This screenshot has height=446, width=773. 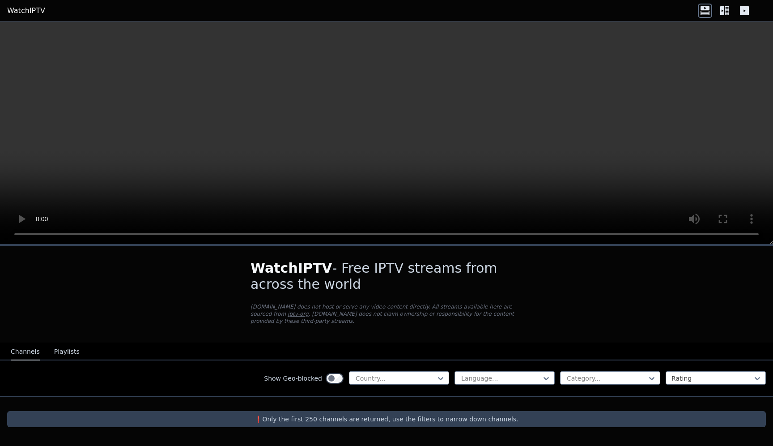 What do you see at coordinates (26, 11) in the screenshot?
I see `a: WatchIPTV` at bounding box center [26, 11].